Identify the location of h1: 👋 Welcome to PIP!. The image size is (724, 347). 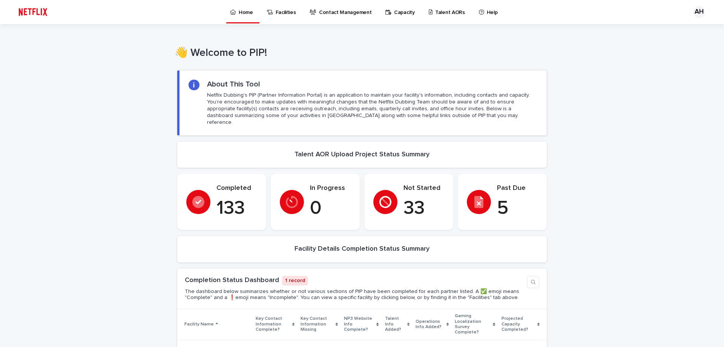
(360, 53).